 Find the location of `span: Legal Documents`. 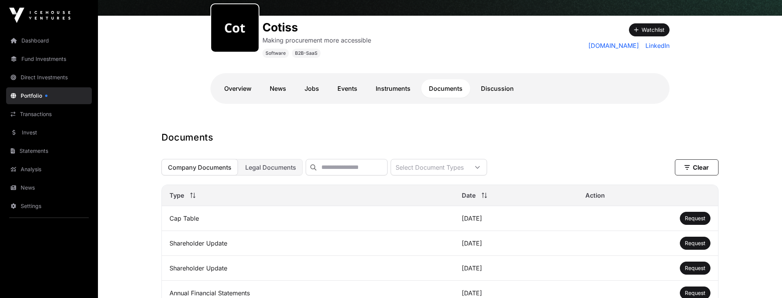

span: Legal Documents is located at coordinates (271, 167).